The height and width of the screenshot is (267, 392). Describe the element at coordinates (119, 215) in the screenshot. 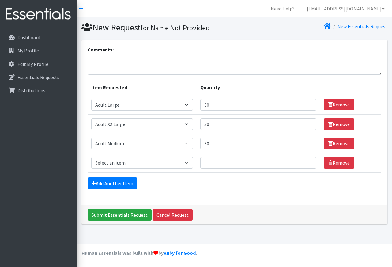

I see `input: Submit Essentials Request` at that location.